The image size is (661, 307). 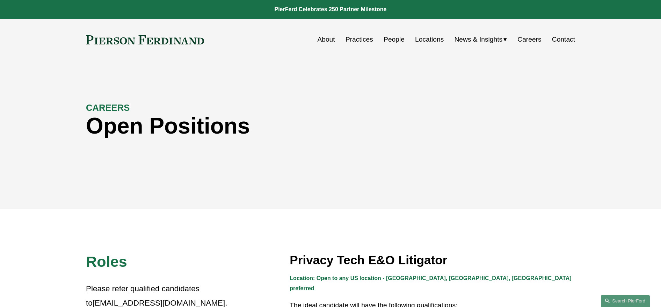 What do you see at coordinates (326, 39) in the screenshot?
I see `a: About` at bounding box center [326, 39].